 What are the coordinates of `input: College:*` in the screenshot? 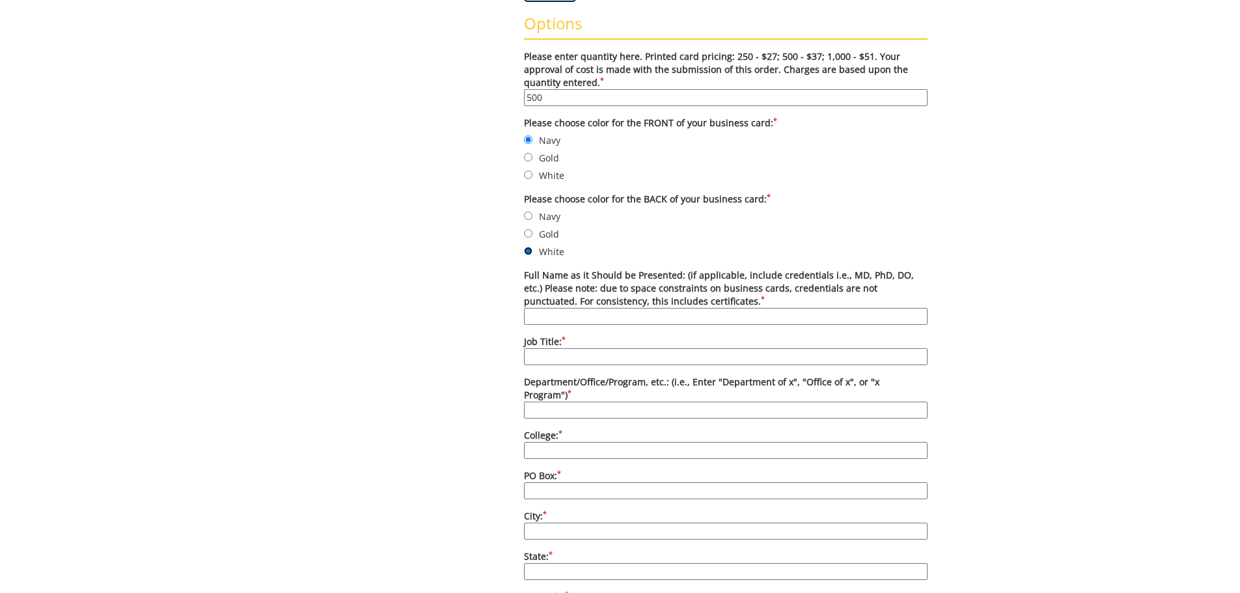 It's located at (726, 451).